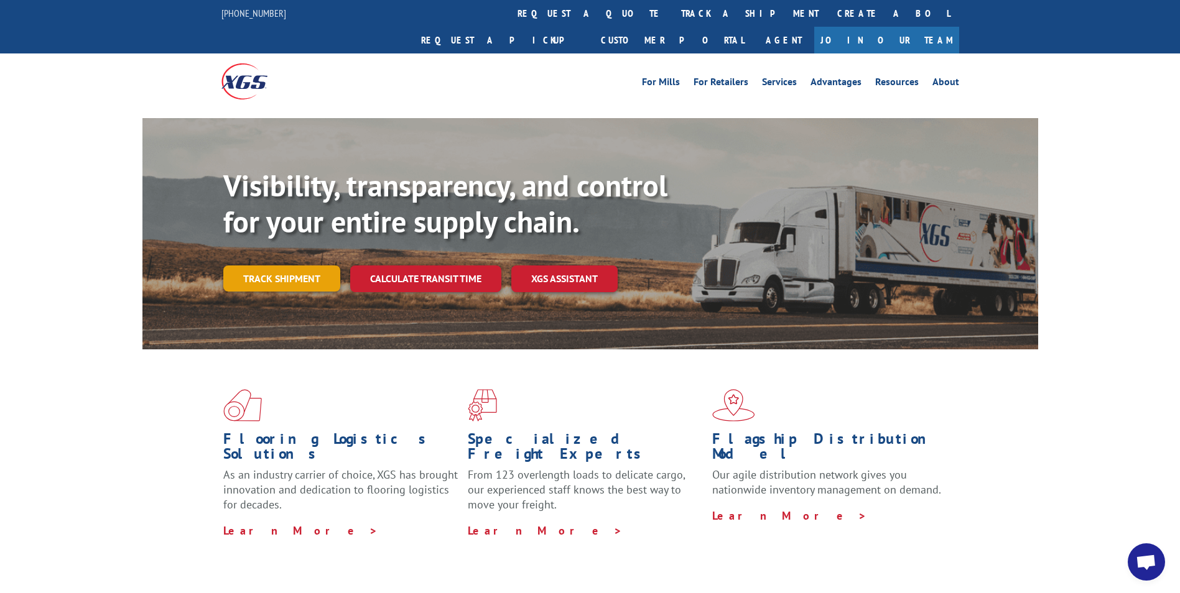 This screenshot has width=1180, height=593. What do you see at coordinates (830, 450) in the screenshot?
I see `h1: Flagship Distribution Model` at bounding box center [830, 450].